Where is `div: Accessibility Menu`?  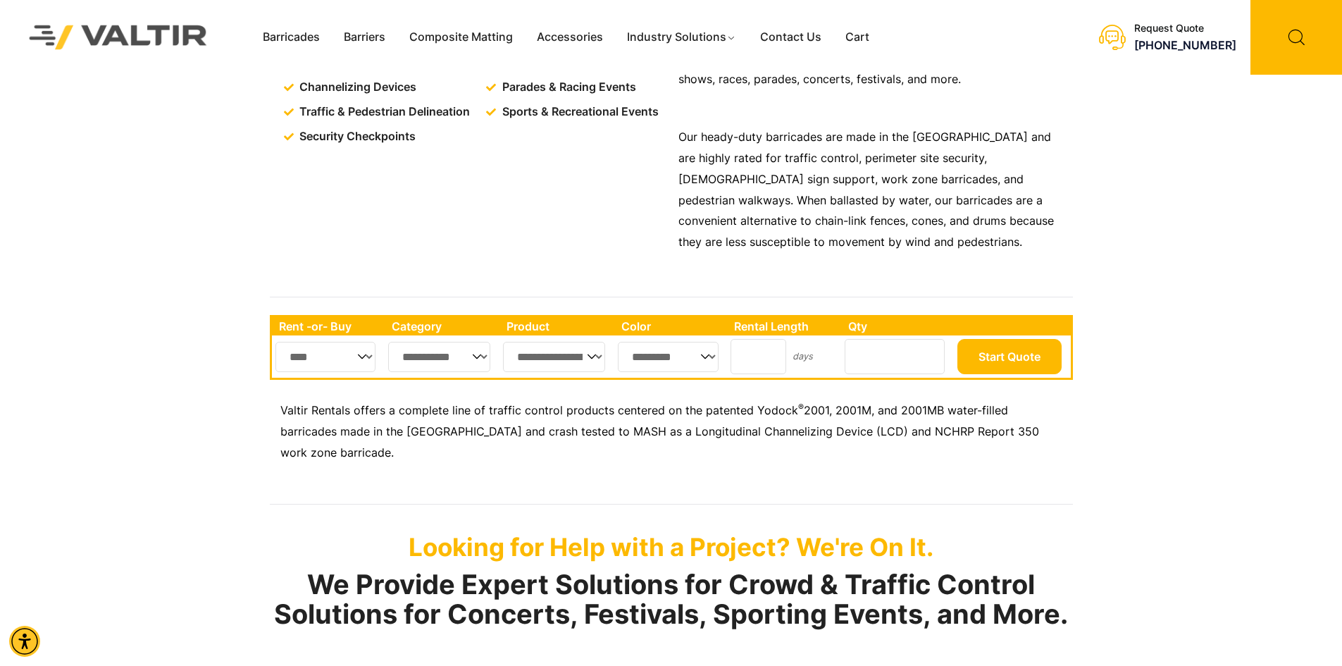
div: Accessibility Menu is located at coordinates (25, 641).